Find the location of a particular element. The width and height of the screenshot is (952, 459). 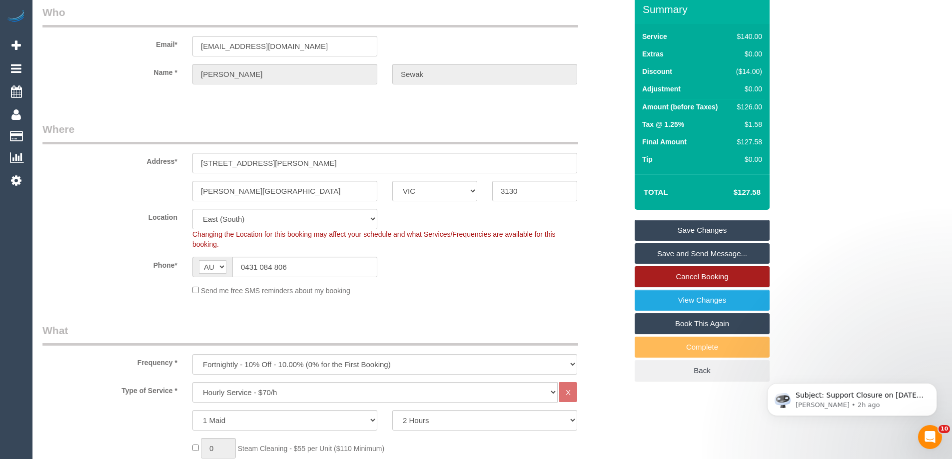

div: $1.58 is located at coordinates (747, 124).